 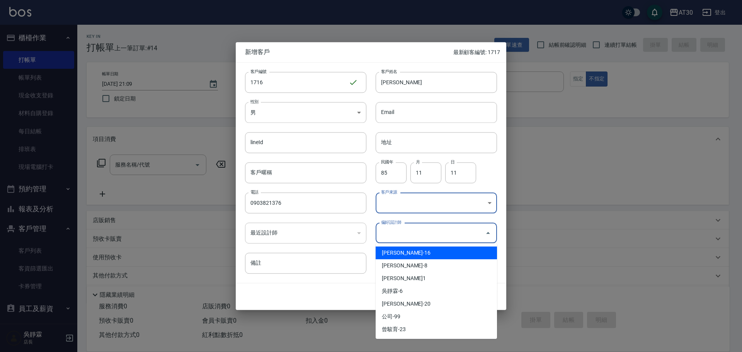 I want to click on li: 吳靜霖-6, so click(x=436, y=291).